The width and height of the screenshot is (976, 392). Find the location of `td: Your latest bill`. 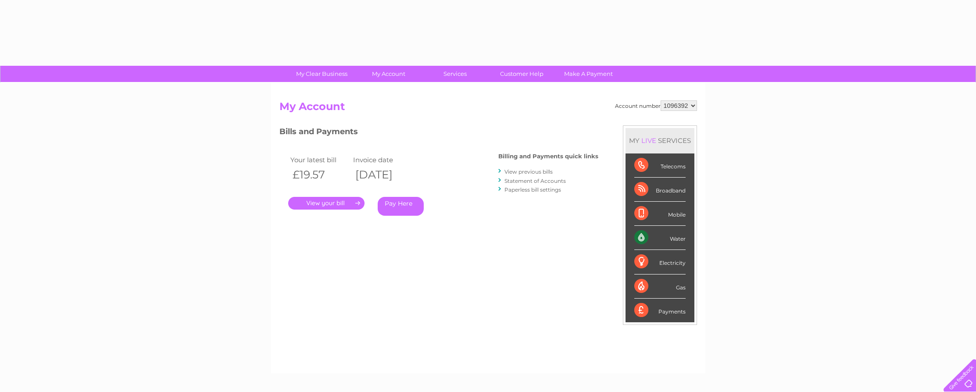

td: Your latest bill is located at coordinates (320, 160).